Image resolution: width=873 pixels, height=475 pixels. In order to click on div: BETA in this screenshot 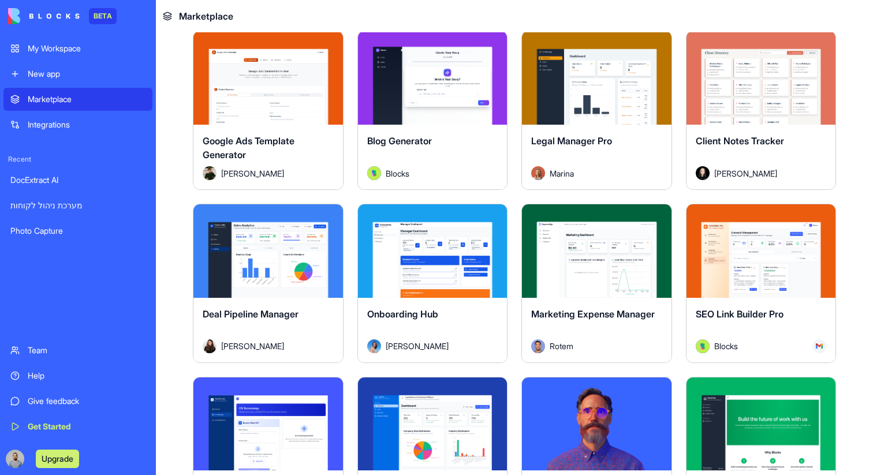, I will do `click(103, 16)`.